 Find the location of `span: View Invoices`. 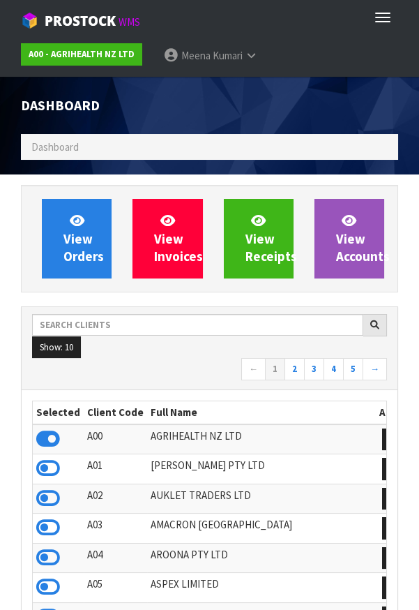

span: View Invoices is located at coordinates (179, 238).